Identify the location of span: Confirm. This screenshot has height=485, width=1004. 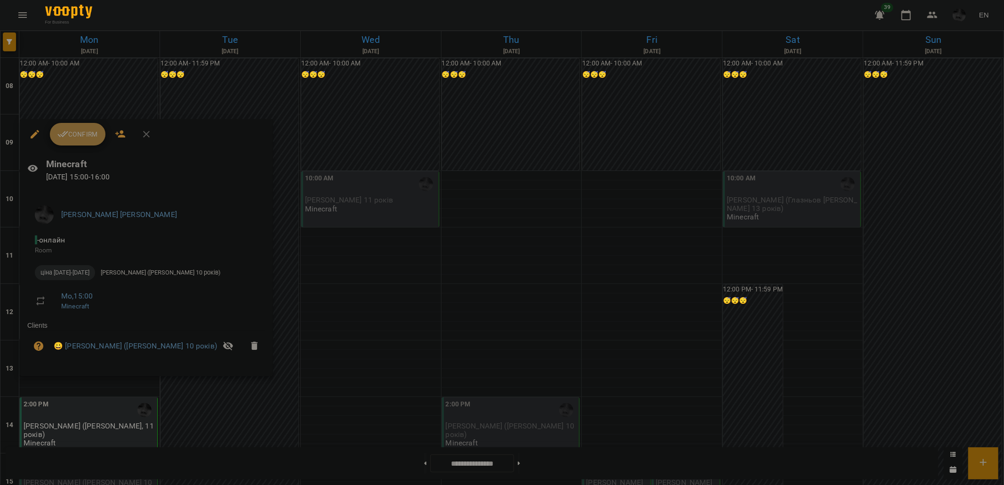
(78, 134).